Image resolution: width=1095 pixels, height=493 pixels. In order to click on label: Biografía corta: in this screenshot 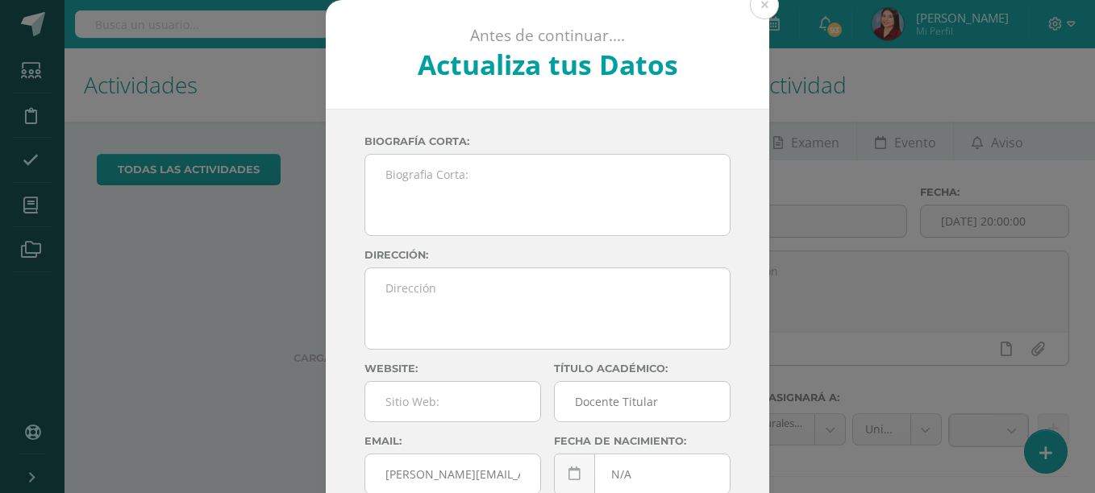, I will do `click(547, 141)`.